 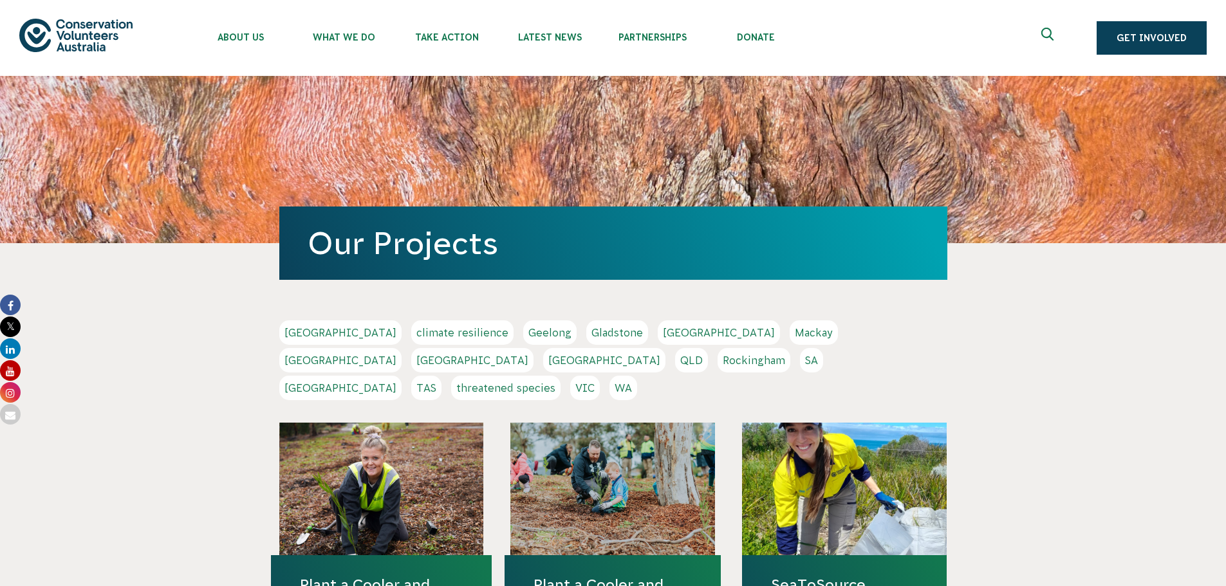 What do you see at coordinates (813, 333) in the screenshot?
I see `a: Mackay` at bounding box center [813, 333].